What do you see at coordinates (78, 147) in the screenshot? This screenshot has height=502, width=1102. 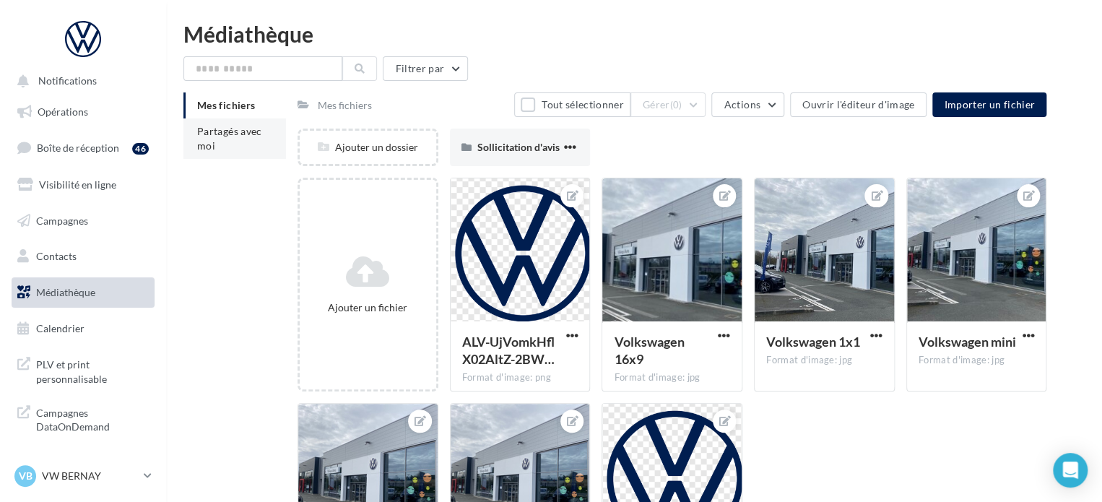 I see `span: Boîte de réception` at bounding box center [78, 147].